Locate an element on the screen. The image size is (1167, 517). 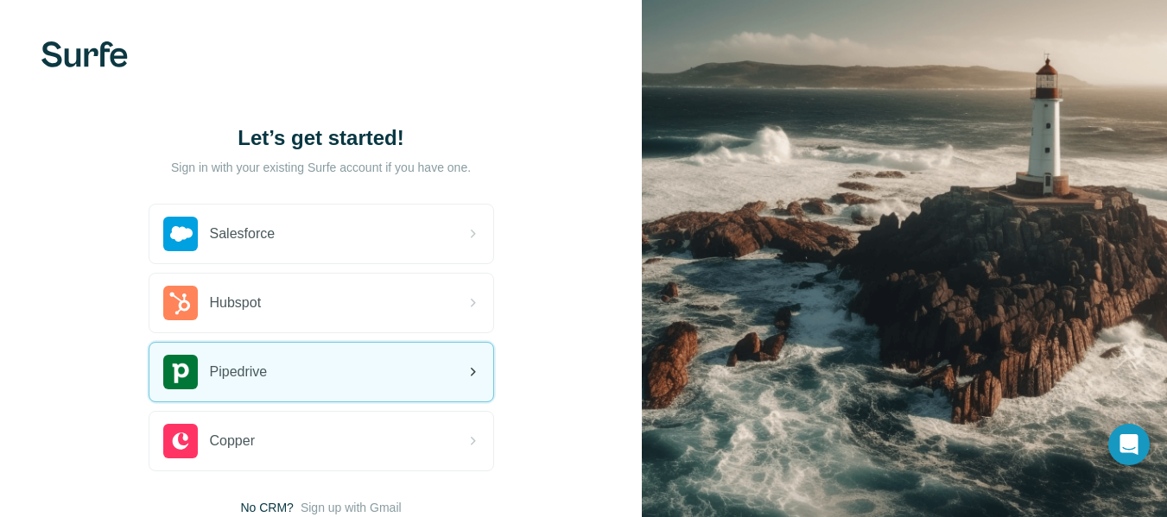
span: Hubspot is located at coordinates (236, 303).